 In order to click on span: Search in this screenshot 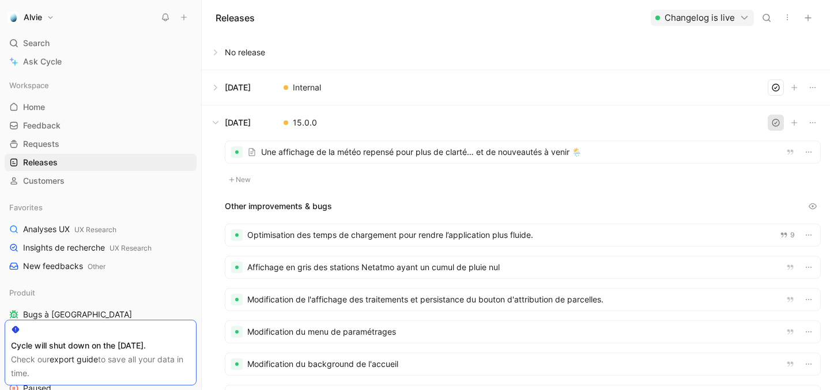, I will do `click(36, 43)`.